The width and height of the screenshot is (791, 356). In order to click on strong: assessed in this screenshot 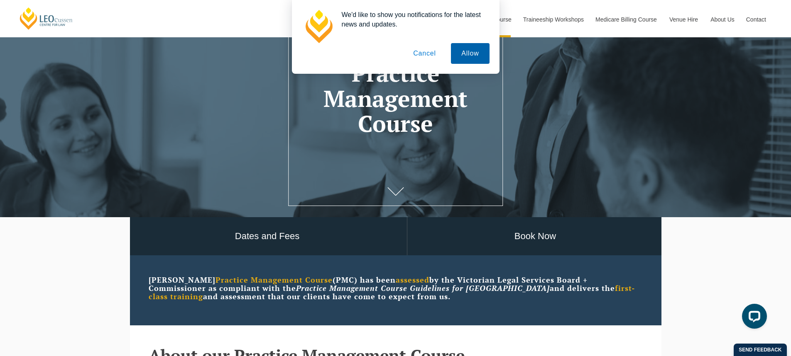, I will do `click(412, 280)`.